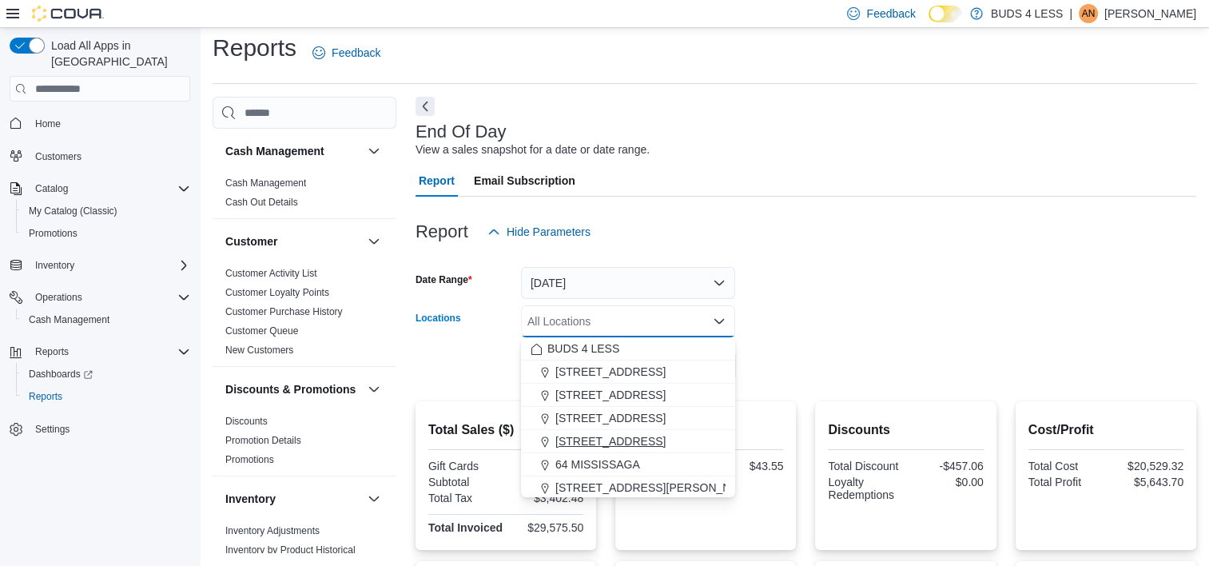 The height and width of the screenshot is (566, 1209). What do you see at coordinates (273, 531) in the screenshot?
I see `span: Inventory Adjustments` at bounding box center [273, 531].